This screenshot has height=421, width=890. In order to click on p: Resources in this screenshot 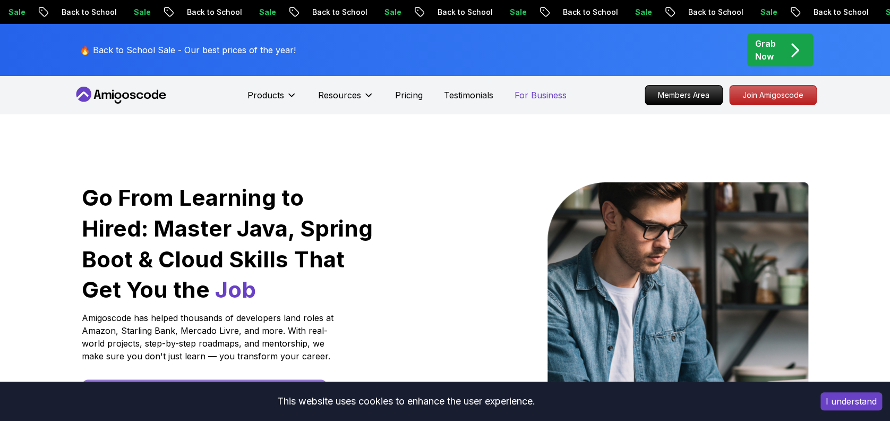, I will do `click(339, 95)`.